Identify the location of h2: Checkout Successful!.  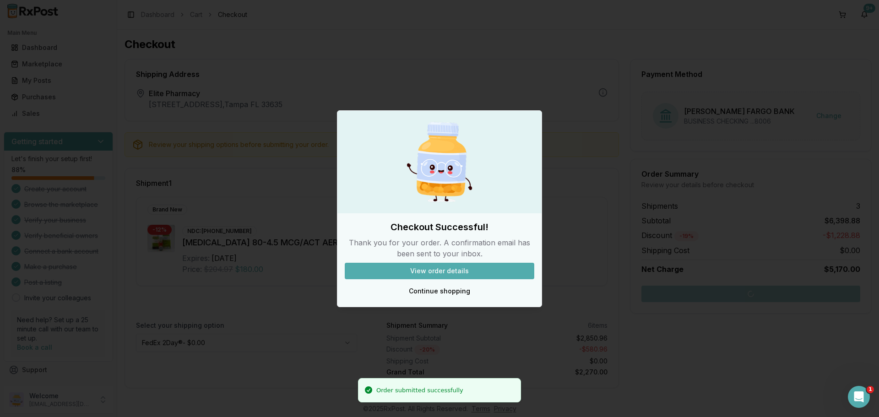
(439, 227).